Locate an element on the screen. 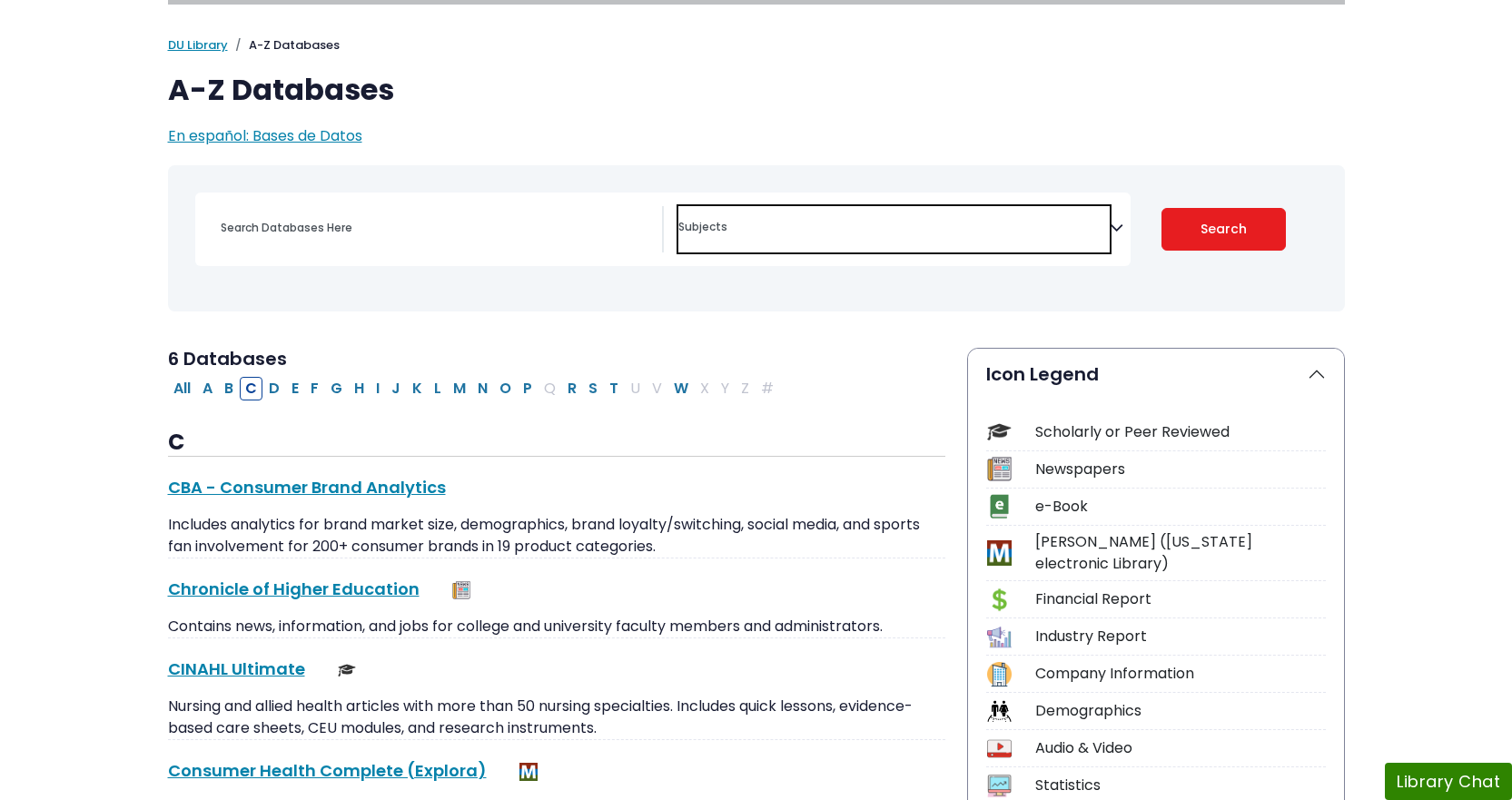 The image size is (1512, 800). textarea: Search is located at coordinates (894, 229).